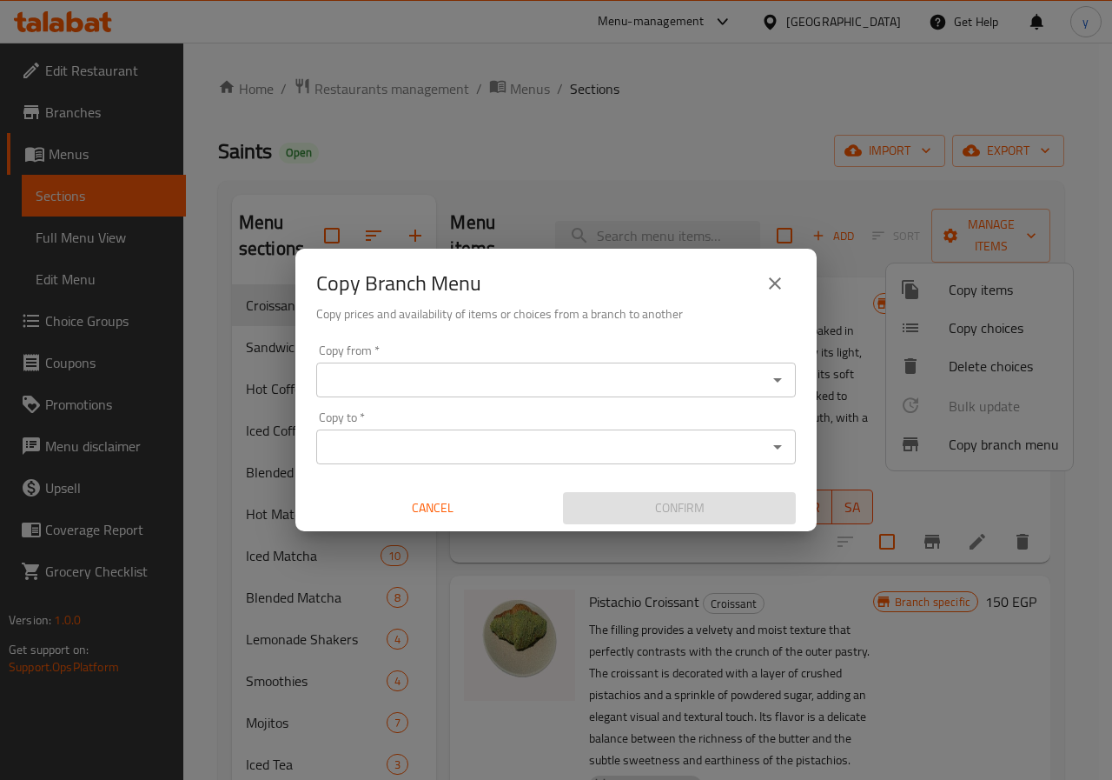 The height and width of the screenshot is (780, 1112). What do you see at coordinates (556, 314) in the screenshot?
I see `h6: Copy prices and availability of items or choices from a branch to another` at bounding box center [556, 314].